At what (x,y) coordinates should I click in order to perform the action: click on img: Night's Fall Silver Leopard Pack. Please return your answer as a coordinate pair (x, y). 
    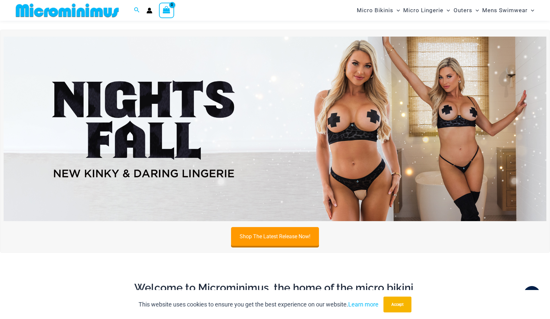
    Looking at the image, I should click on (275, 129).